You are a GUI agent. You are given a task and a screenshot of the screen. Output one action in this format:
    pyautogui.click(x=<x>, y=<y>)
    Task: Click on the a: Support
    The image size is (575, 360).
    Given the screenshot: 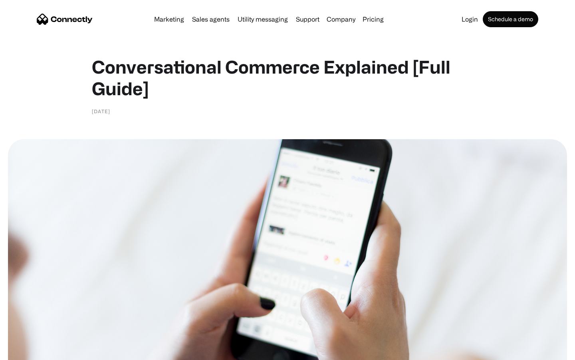 What is the action you would take?
    pyautogui.click(x=308, y=19)
    